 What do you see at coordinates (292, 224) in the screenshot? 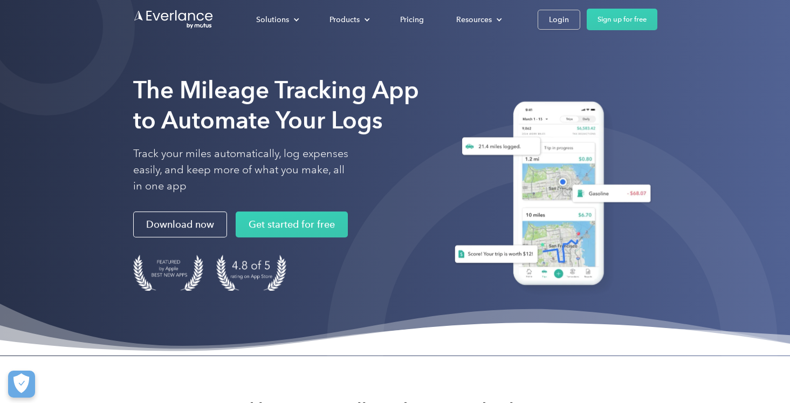
I see `a: Get started for free` at bounding box center [292, 224].